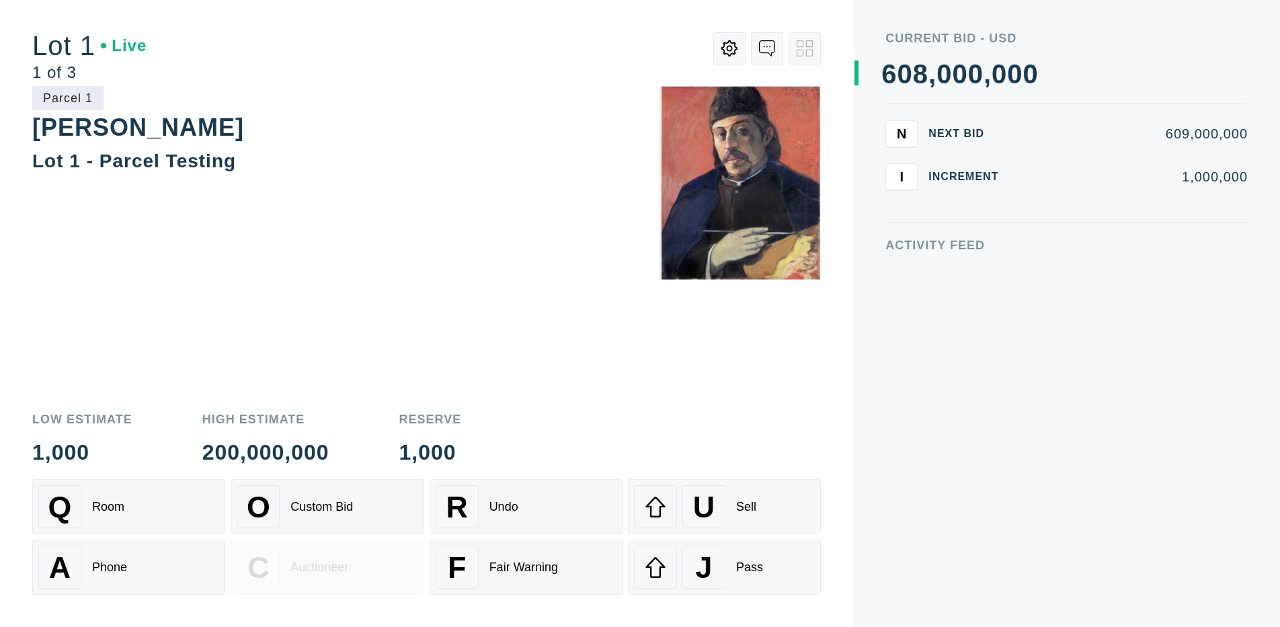 This screenshot has width=1280, height=627. I want to click on div: Room, so click(108, 507).